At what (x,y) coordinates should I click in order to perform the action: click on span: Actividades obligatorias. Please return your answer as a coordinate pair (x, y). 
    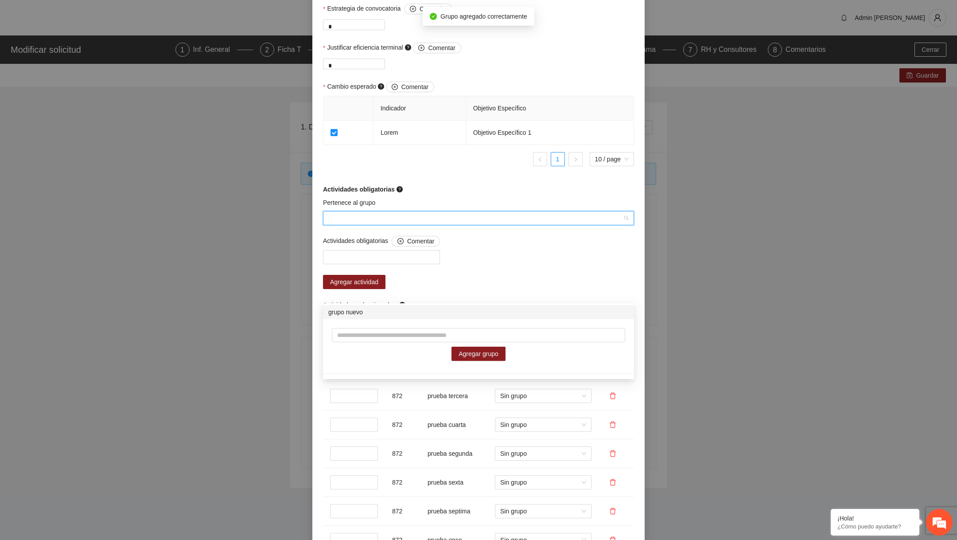
    Looking at the image, I should click on (382, 241).